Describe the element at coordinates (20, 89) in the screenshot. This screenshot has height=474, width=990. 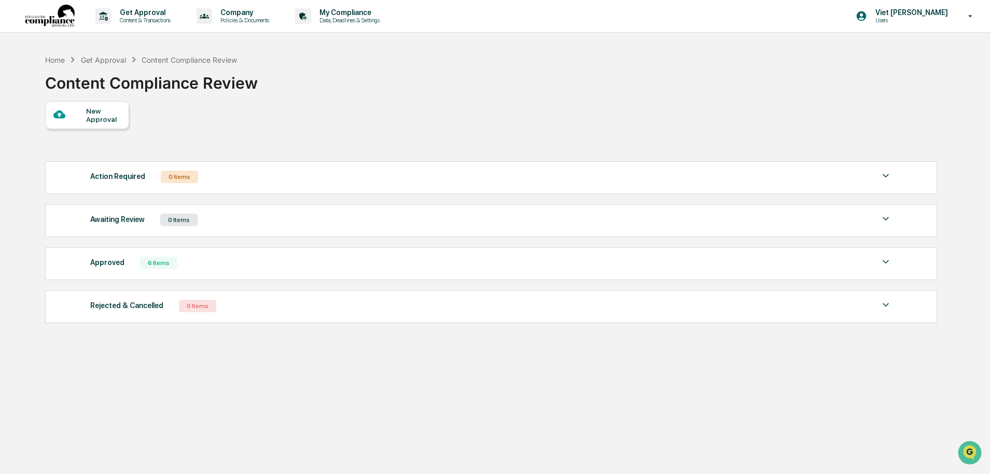
I see `img: 1746055101610-c473b297-6a78-478c-a979-82029cc54cd1` at that location.